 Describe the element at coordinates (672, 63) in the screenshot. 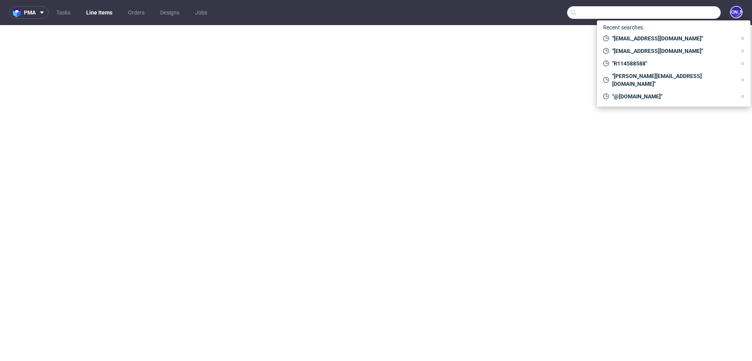

I see `span: "R114588588"` at that location.